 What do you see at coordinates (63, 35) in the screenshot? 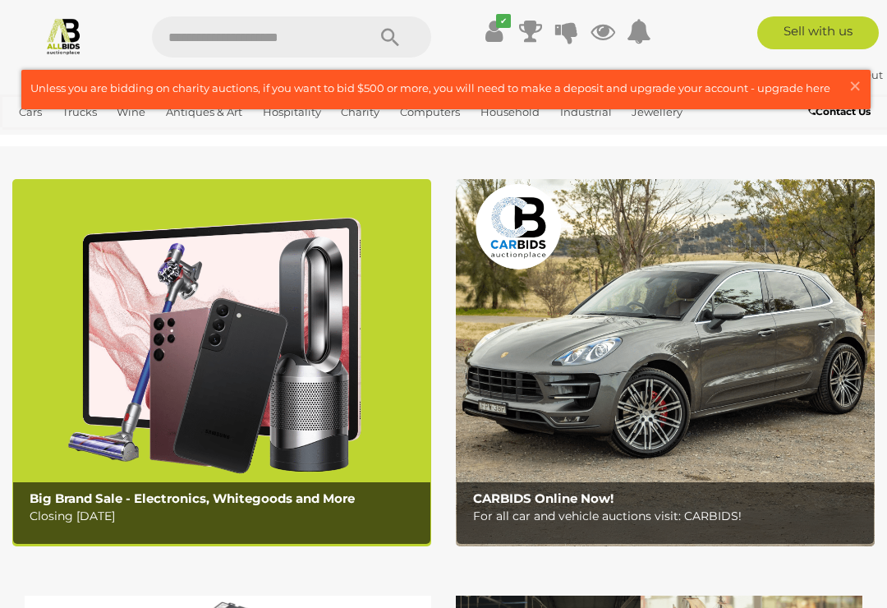
I see `img: Allbids.com.au` at bounding box center [63, 35].